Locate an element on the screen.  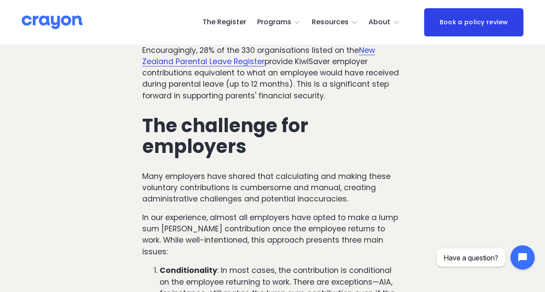
span: Resources is located at coordinates (330, 22).